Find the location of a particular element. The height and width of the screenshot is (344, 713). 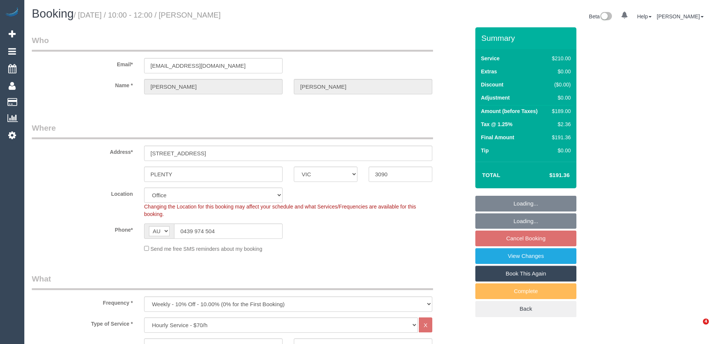

label: Discount is located at coordinates (492, 85).